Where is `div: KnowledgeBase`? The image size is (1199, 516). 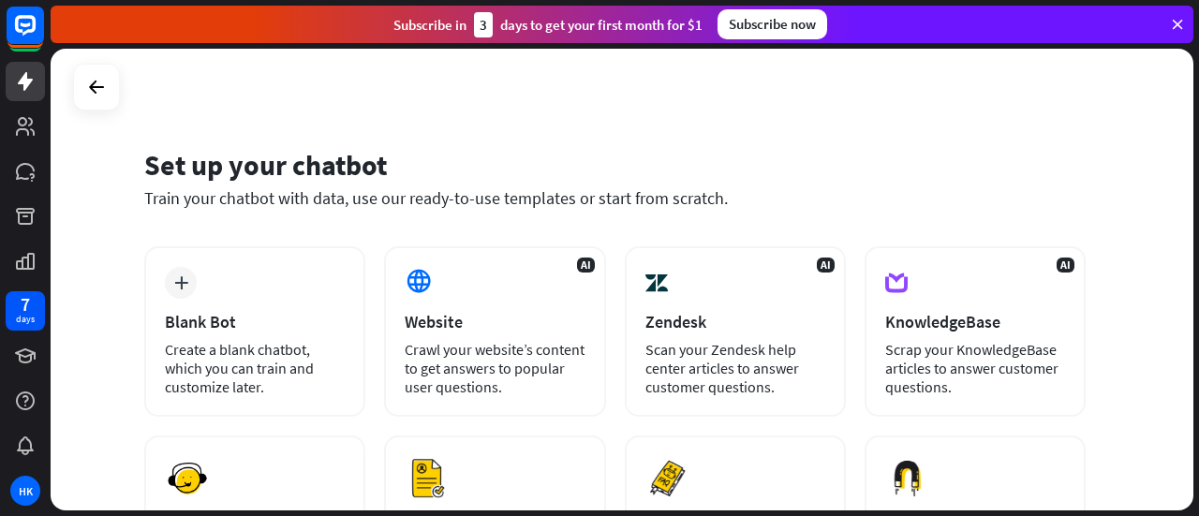 div: KnowledgeBase is located at coordinates (975, 321).